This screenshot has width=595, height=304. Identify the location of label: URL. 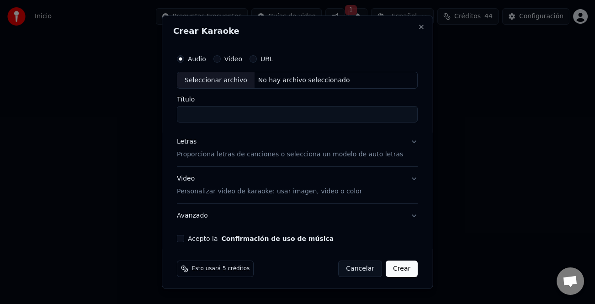
(267, 59).